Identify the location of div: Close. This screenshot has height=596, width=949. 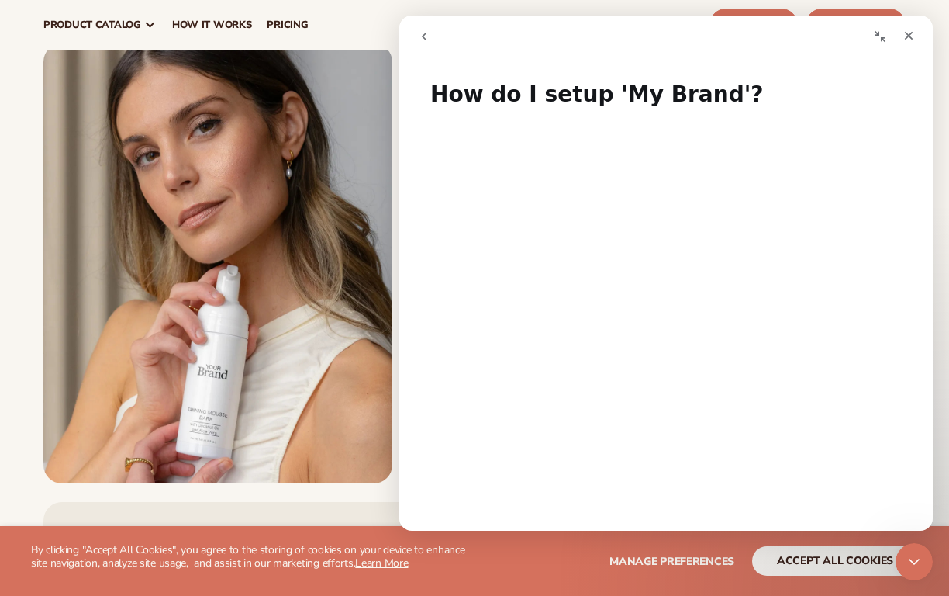
(510, 20).